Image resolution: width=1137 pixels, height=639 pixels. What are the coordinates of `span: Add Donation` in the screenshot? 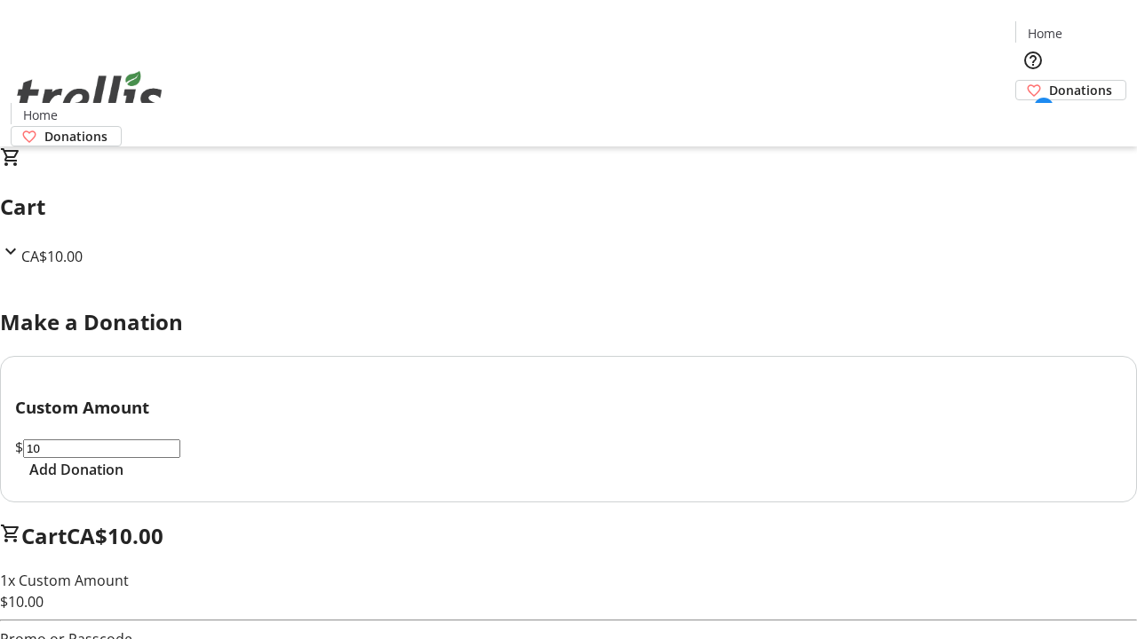 It's located at (76, 470).